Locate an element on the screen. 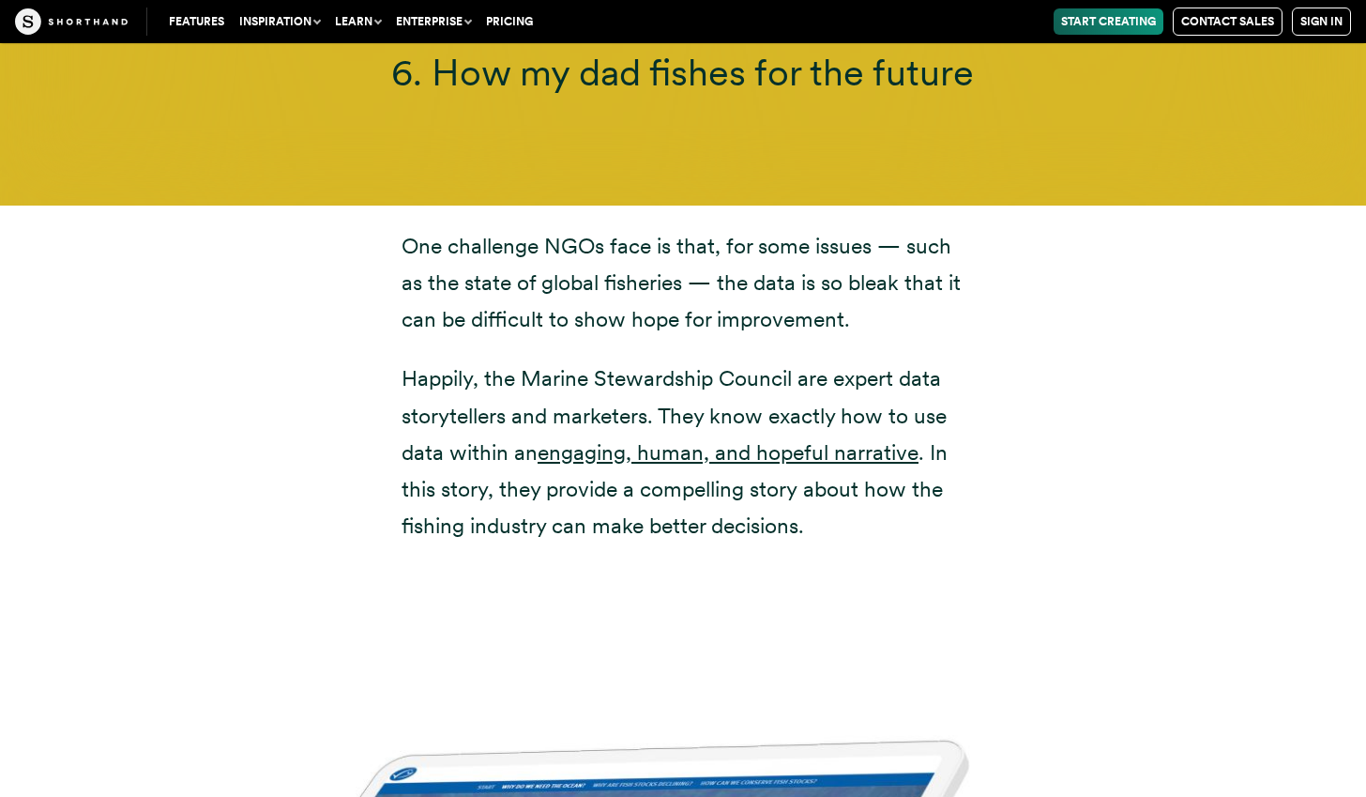 The width and height of the screenshot is (1366, 797). span: 6. How my dad fishes for the future is located at coordinates (682, 72).